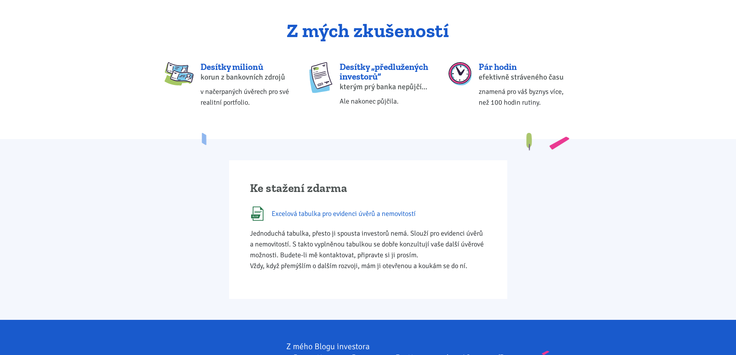 The image size is (736, 355). What do you see at coordinates (402, 346) in the screenshot?
I see `div: Z mého Blogu investora` at bounding box center [402, 346].